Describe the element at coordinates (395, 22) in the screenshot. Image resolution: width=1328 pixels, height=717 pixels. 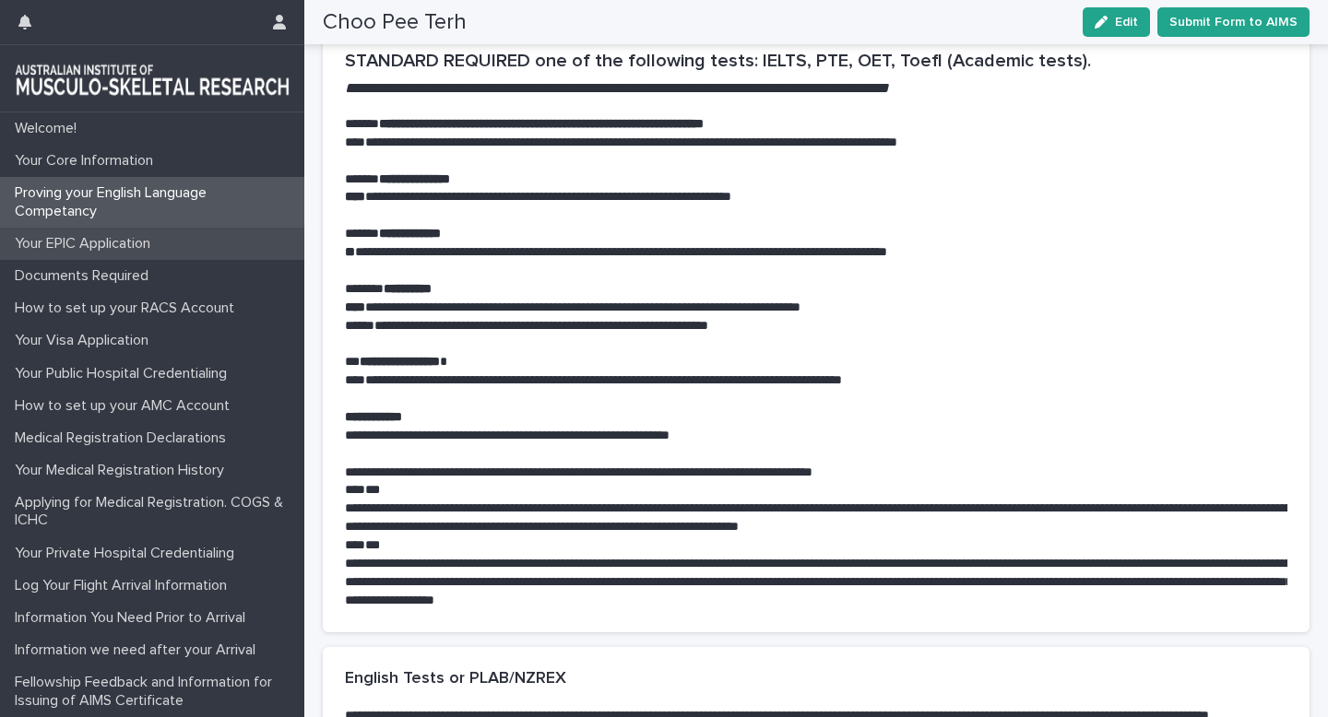
I see `h2: Choo Pee Terh` at that location.